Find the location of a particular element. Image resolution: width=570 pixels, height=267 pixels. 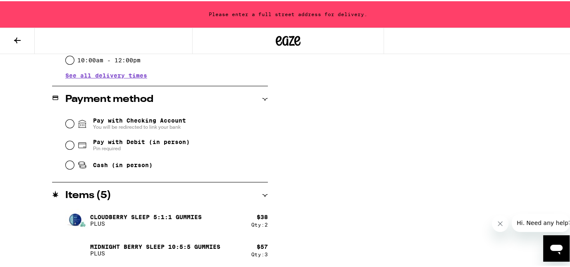

div: $ 57 is located at coordinates (262, 246).